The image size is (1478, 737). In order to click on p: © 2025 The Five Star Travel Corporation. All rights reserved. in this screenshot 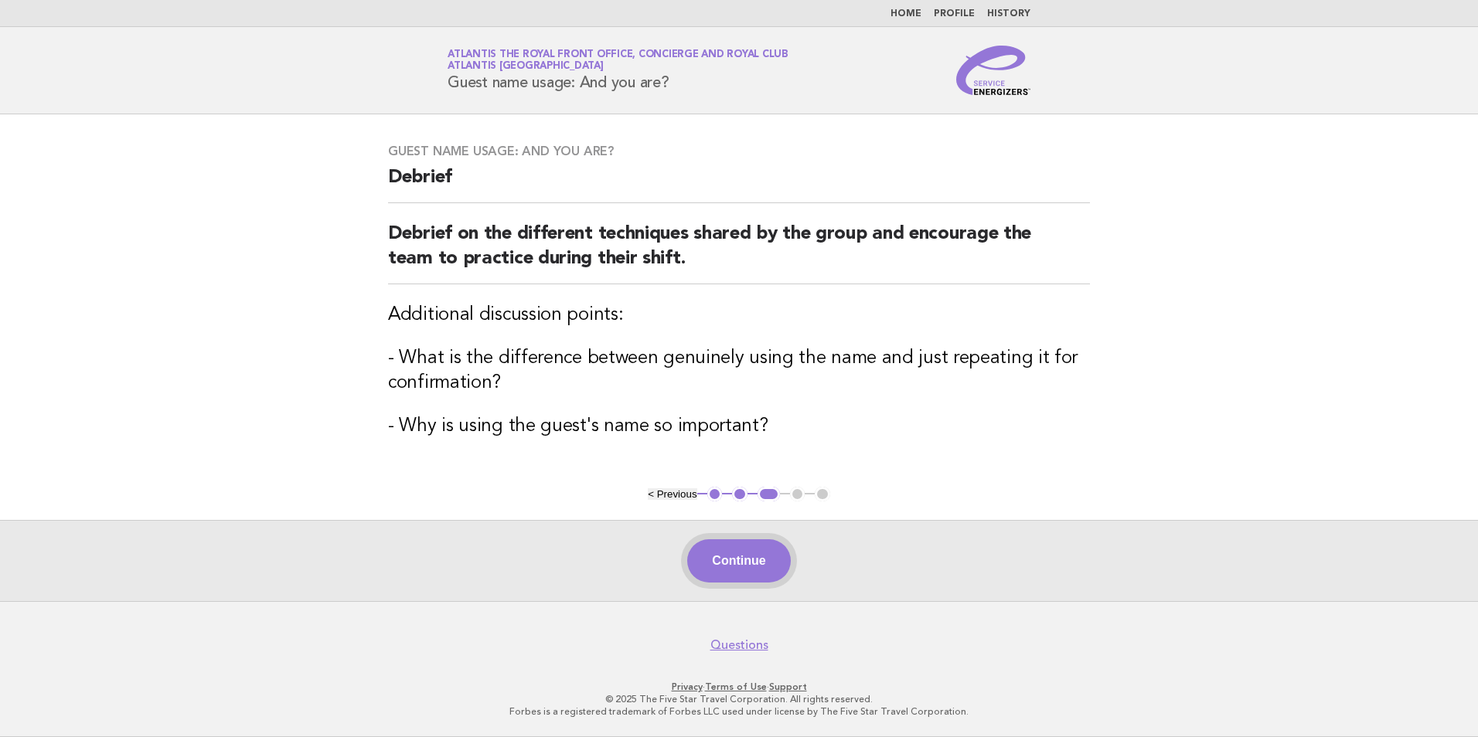, I will do `click(739, 700)`.